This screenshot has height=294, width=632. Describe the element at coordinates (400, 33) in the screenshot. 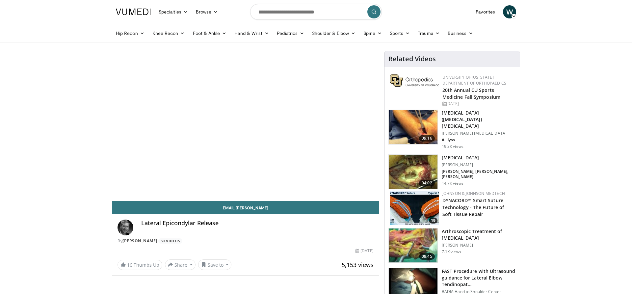

I see `a: Sports` at that location.